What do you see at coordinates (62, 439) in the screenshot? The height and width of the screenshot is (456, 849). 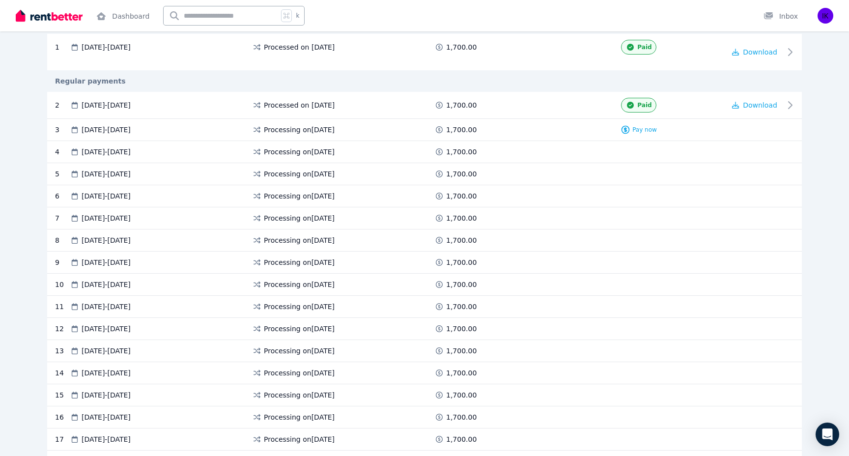 I see `div: 17` at bounding box center [62, 439].